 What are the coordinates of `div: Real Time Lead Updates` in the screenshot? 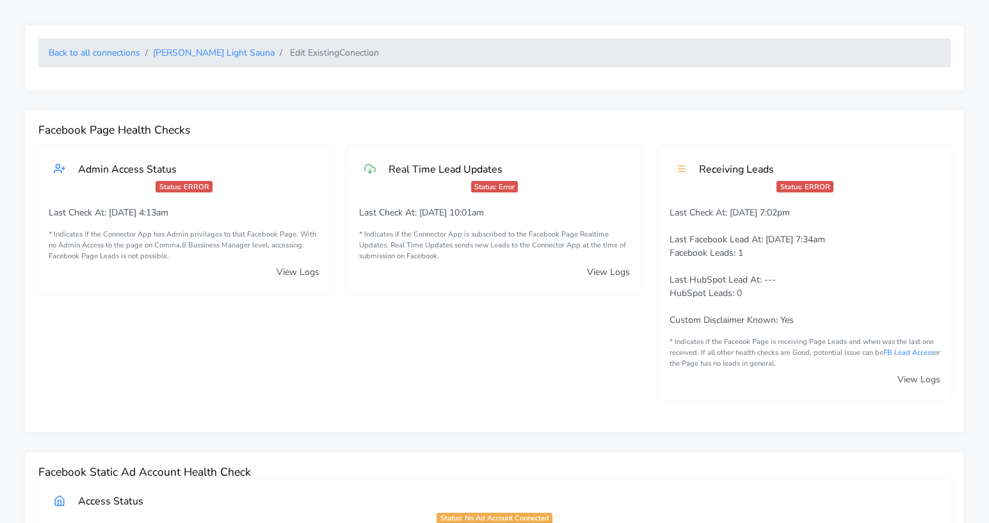 It's located at (500, 169).